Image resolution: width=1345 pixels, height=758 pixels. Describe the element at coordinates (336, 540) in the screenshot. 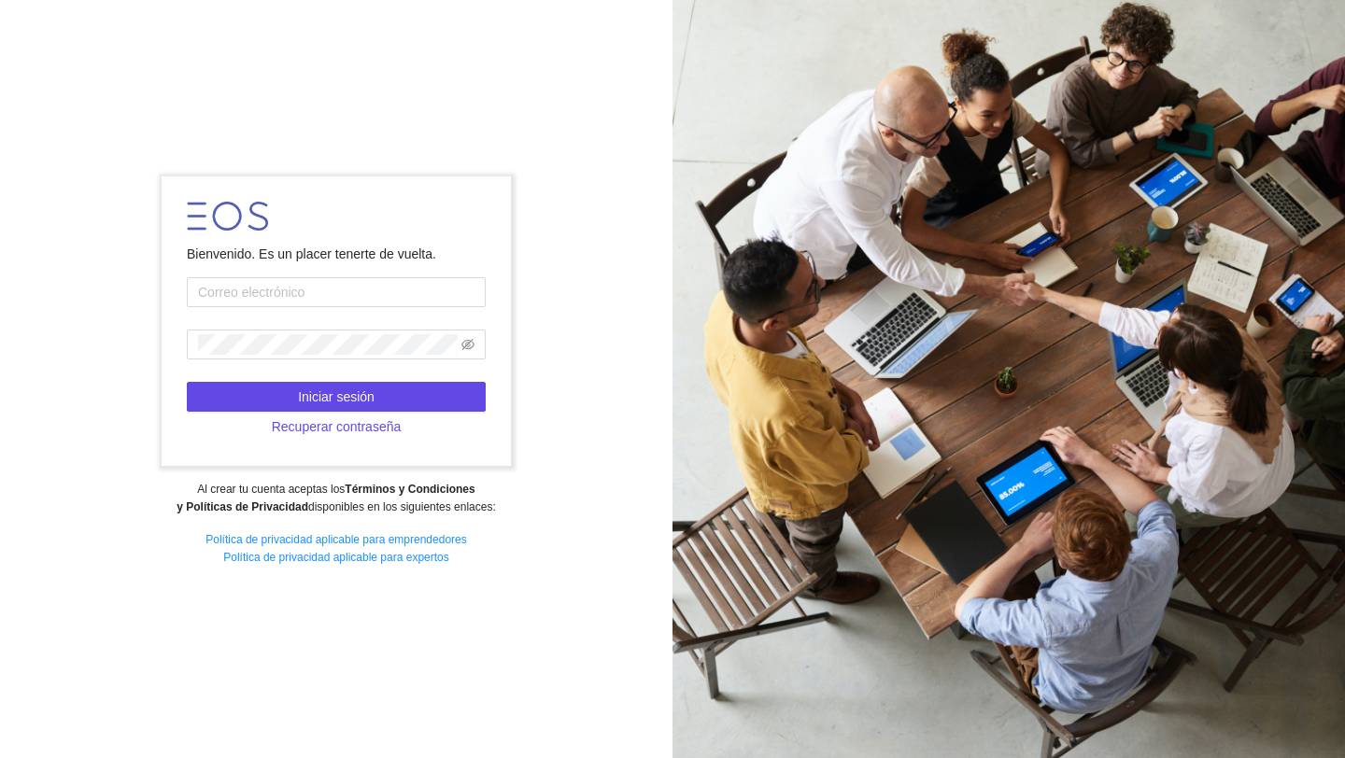

I see `a: Política de privacidad aplicable para emprendedores` at that location.